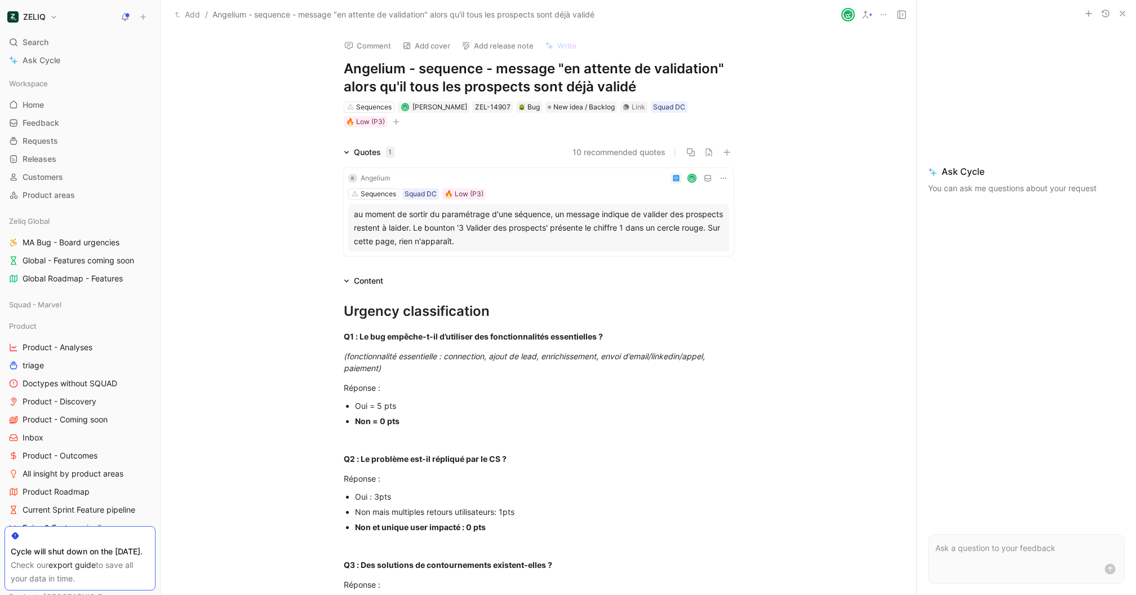 This screenshot has height=595, width=1136. What do you see at coordinates (80, 177) in the screenshot?
I see `a: Customers` at bounding box center [80, 177].